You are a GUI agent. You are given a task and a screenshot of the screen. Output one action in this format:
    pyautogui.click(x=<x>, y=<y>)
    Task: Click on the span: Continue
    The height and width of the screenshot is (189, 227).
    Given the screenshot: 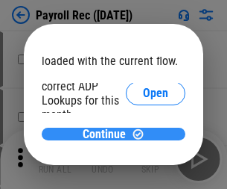 What is the action you would take?
    pyautogui.click(x=104, y=134)
    